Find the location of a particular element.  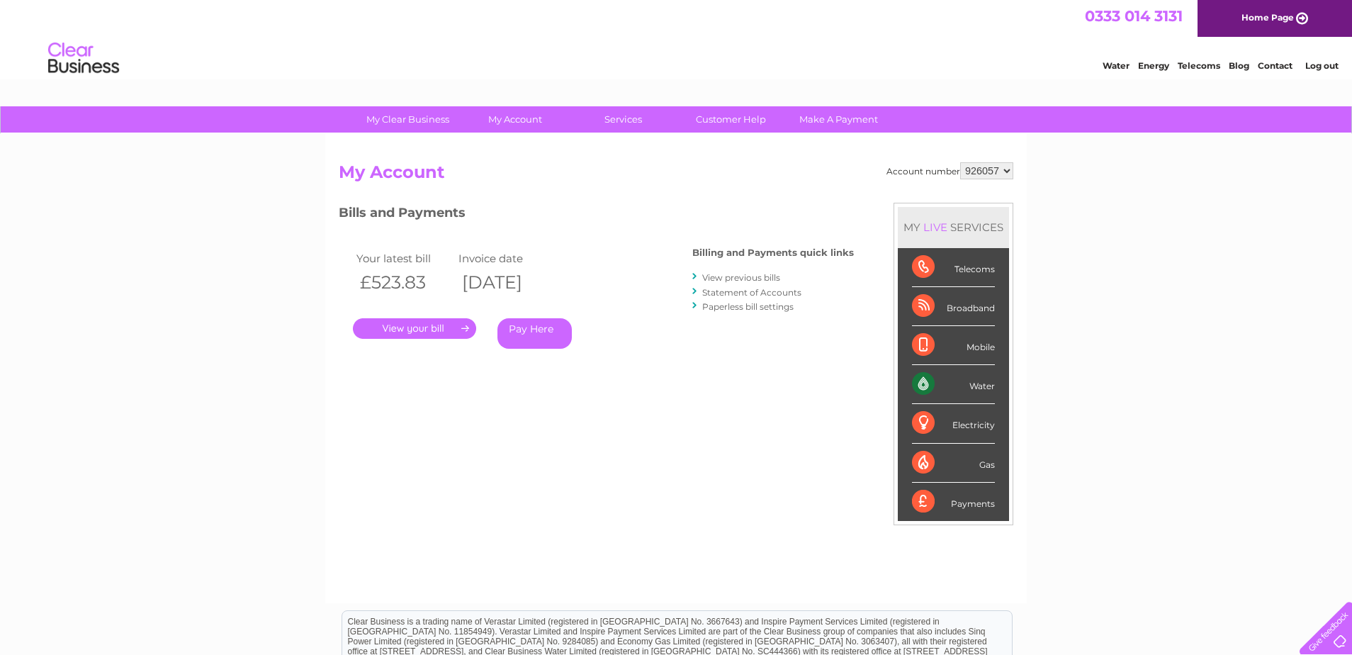

th: £523.83 is located at coordinates (404, 282).